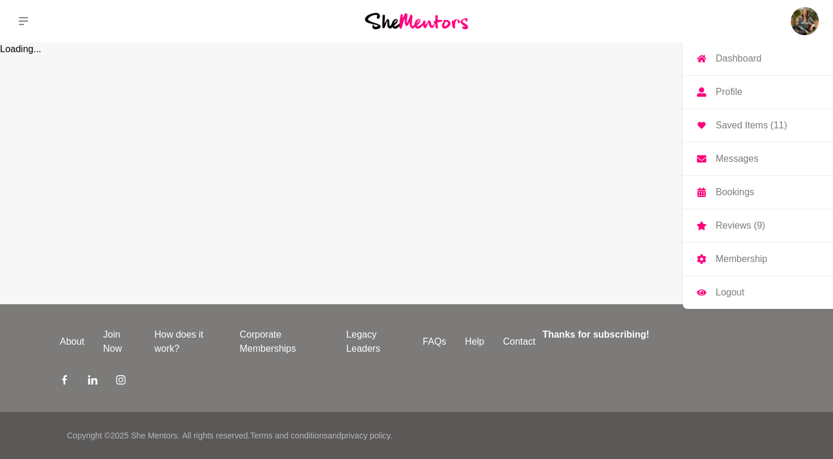 The image size is (833, 459). Describe the element at coordinates (741, 259) in the screenshot. I see `p: Membership` at that location.